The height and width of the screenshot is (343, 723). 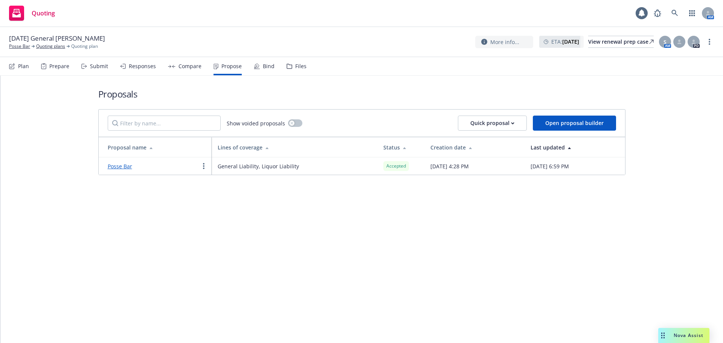 What do you see at coordinates (32, 13) in the screenshot?
I see `a: Quoting` at bounding box center [32, 13].